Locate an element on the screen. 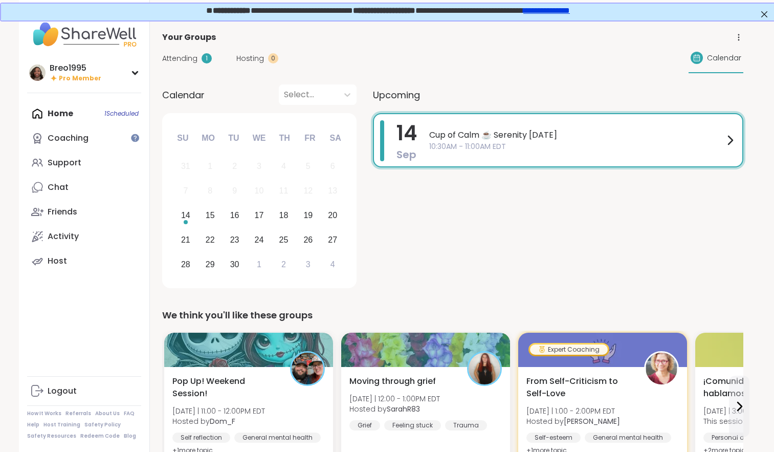 This screenshot has height=452, width=774. div: Choose Saturday, October 4th, 2025 is located at coordinates (333, 264).